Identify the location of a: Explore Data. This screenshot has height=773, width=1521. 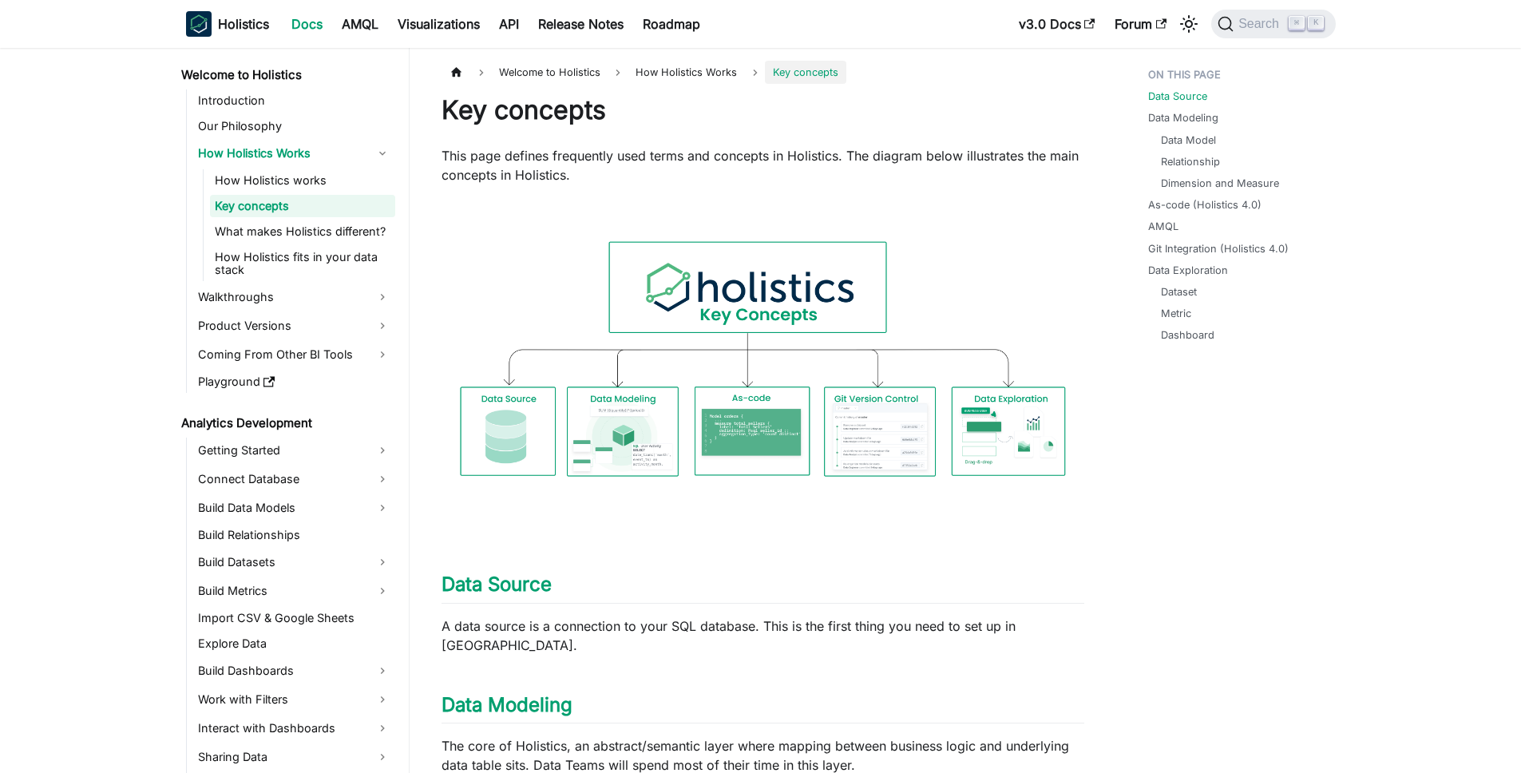
(294, 644).